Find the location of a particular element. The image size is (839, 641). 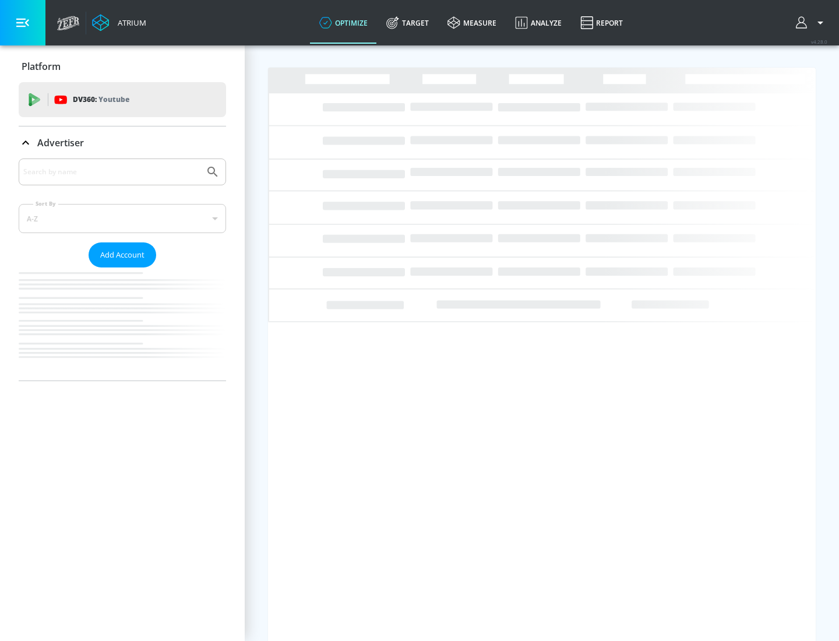

a: Target is located at coordinates (407, 23).